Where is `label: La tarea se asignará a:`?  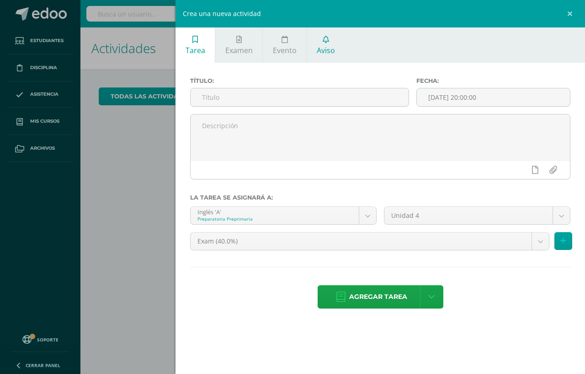
label: La tarea se asignará a: is located at coordinates (381, 197).